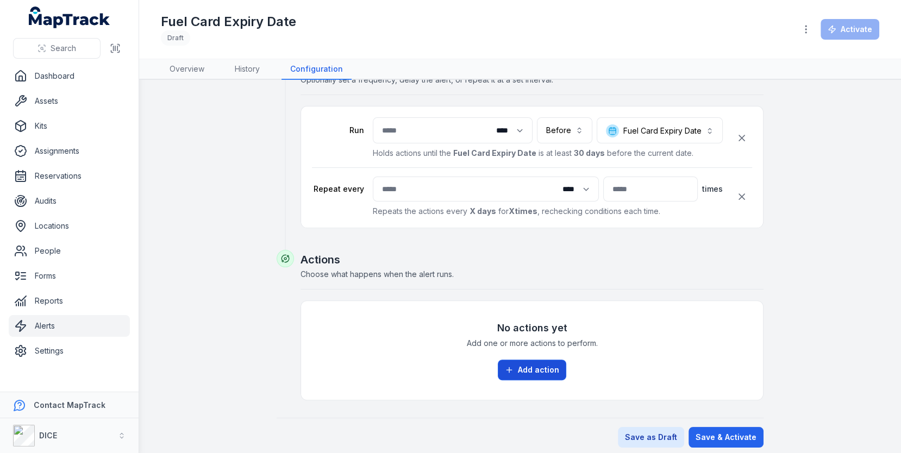  I want to click on a: Assignments, so click(69, 151).